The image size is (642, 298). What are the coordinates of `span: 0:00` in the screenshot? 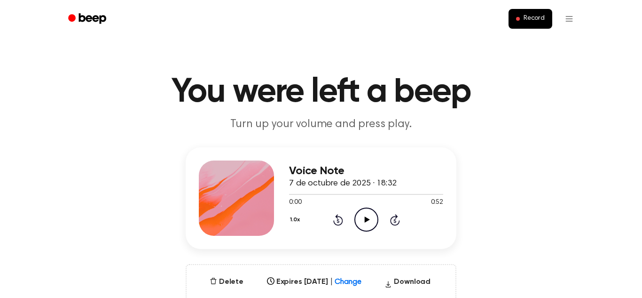 It's located at (295, 202).